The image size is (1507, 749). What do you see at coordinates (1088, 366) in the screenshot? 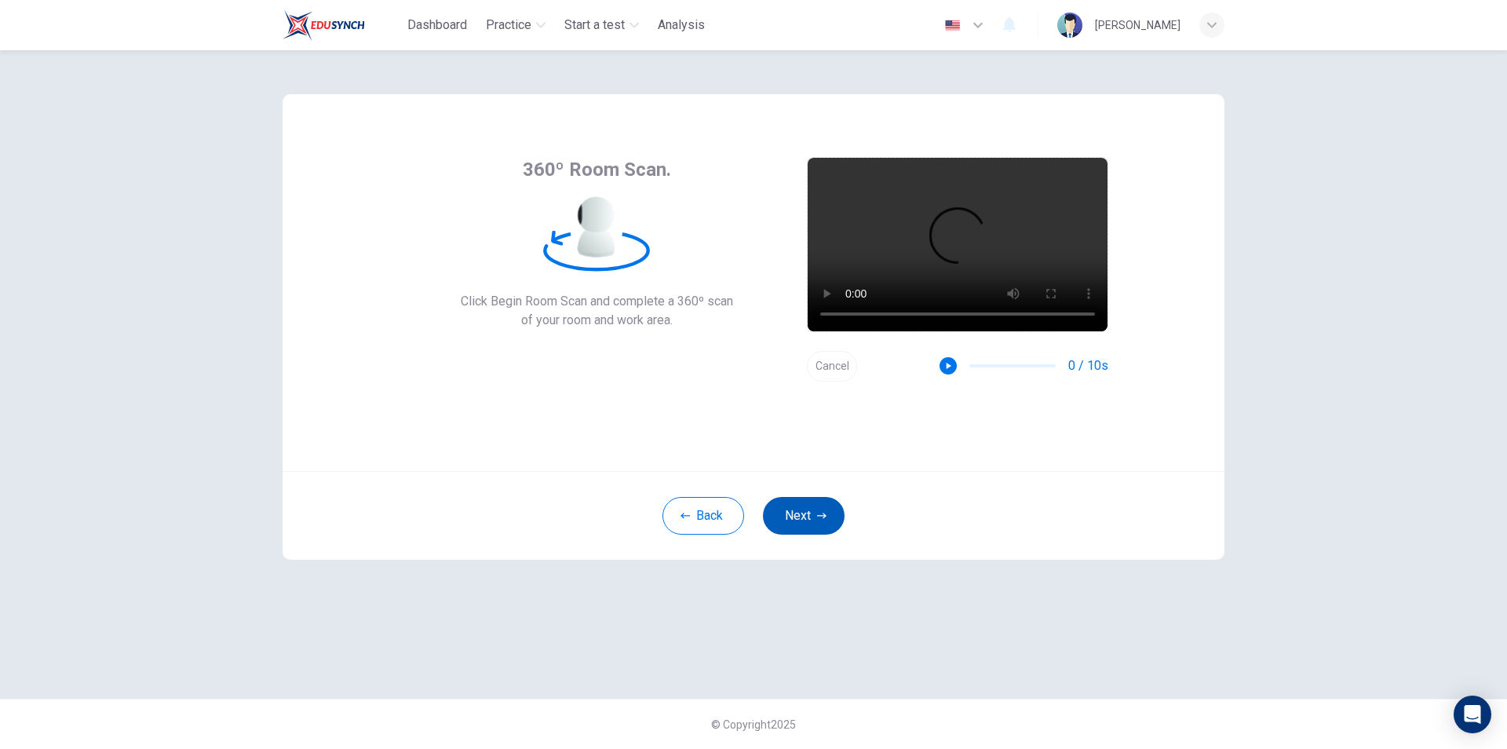
I see `span: 0 / 10s` at bounding box center [1088, 366].